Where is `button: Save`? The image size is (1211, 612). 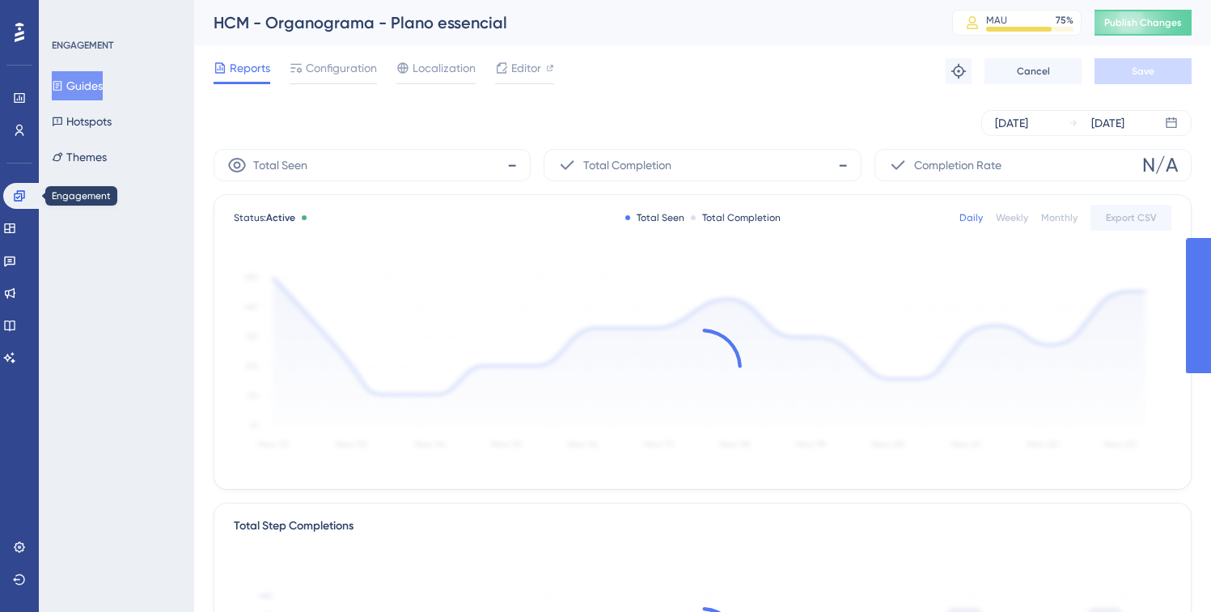
button: Save is located at coordinates (1143, 71).